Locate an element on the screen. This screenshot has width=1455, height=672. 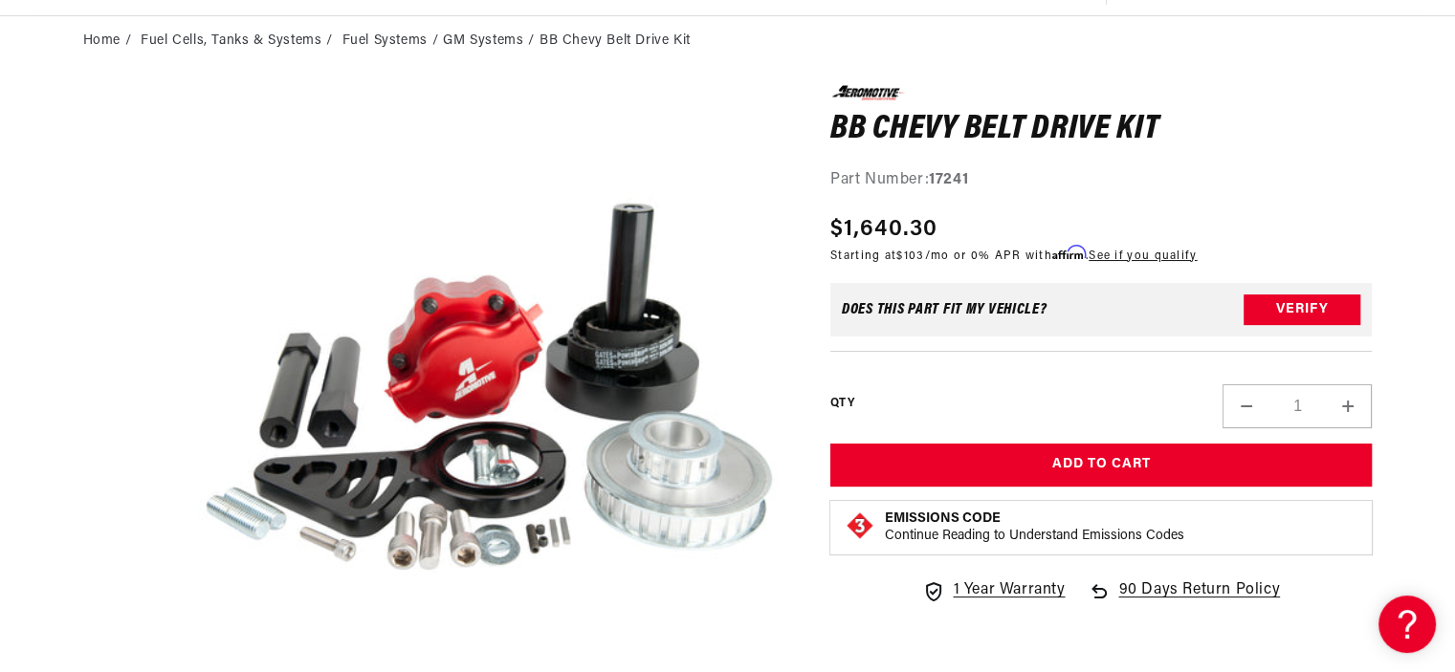
div: Part Number: is located at coordinates (1101, 181).